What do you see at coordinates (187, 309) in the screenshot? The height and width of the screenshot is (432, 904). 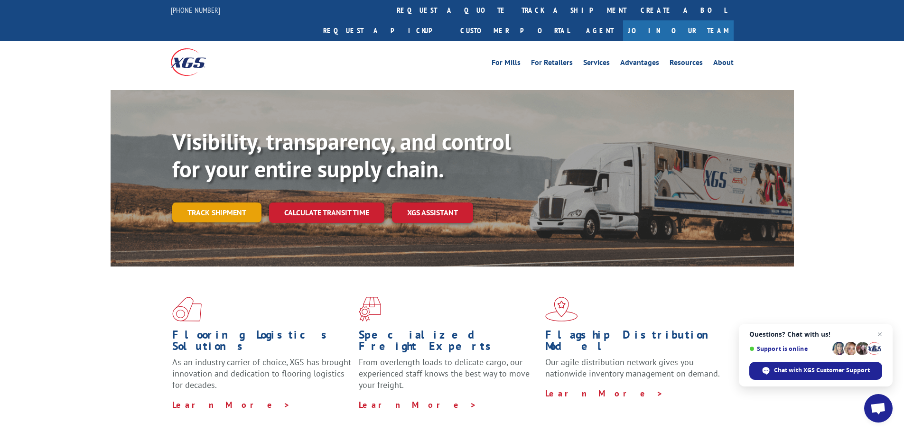 I see `img: xgs-icon-total-supply-chain-intelligence-red` at bounding box center [187, 309].